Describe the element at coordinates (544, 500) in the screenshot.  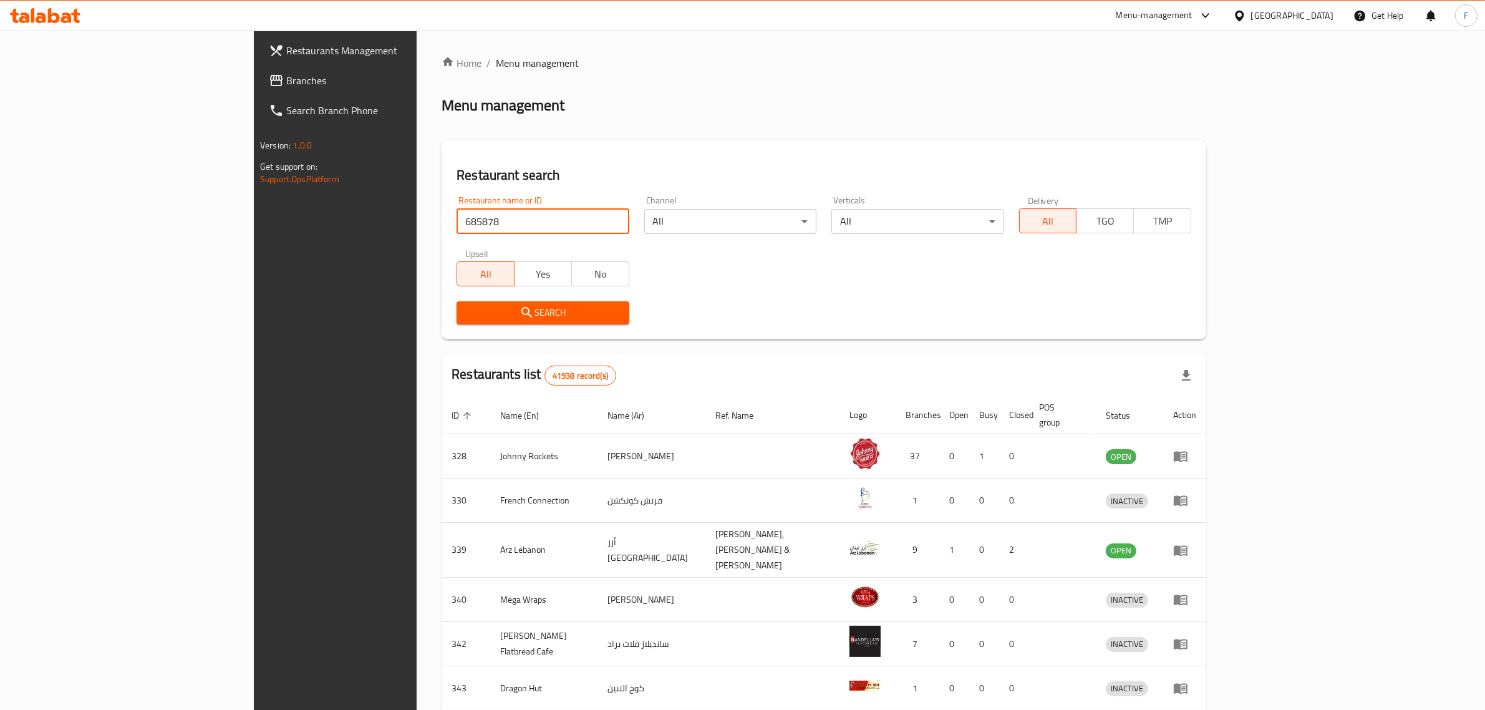
I see `td: French Connection` at that location.